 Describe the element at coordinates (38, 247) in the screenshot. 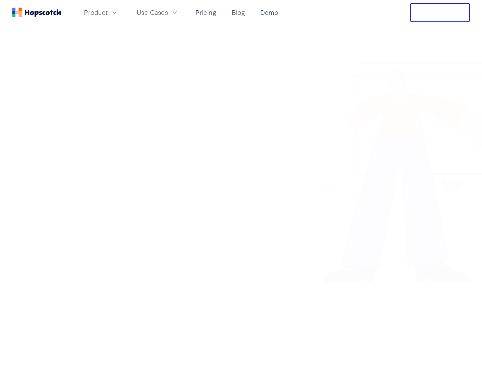

I see `div: / 5 stars on G2` at that location.